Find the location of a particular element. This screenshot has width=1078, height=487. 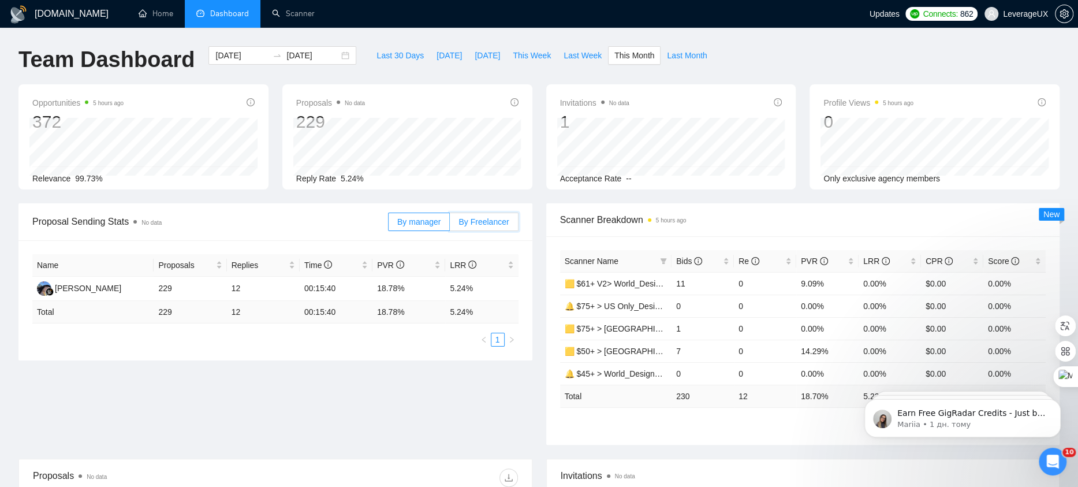

span: Only exclusive agency members is located at coordinates (882, 178).